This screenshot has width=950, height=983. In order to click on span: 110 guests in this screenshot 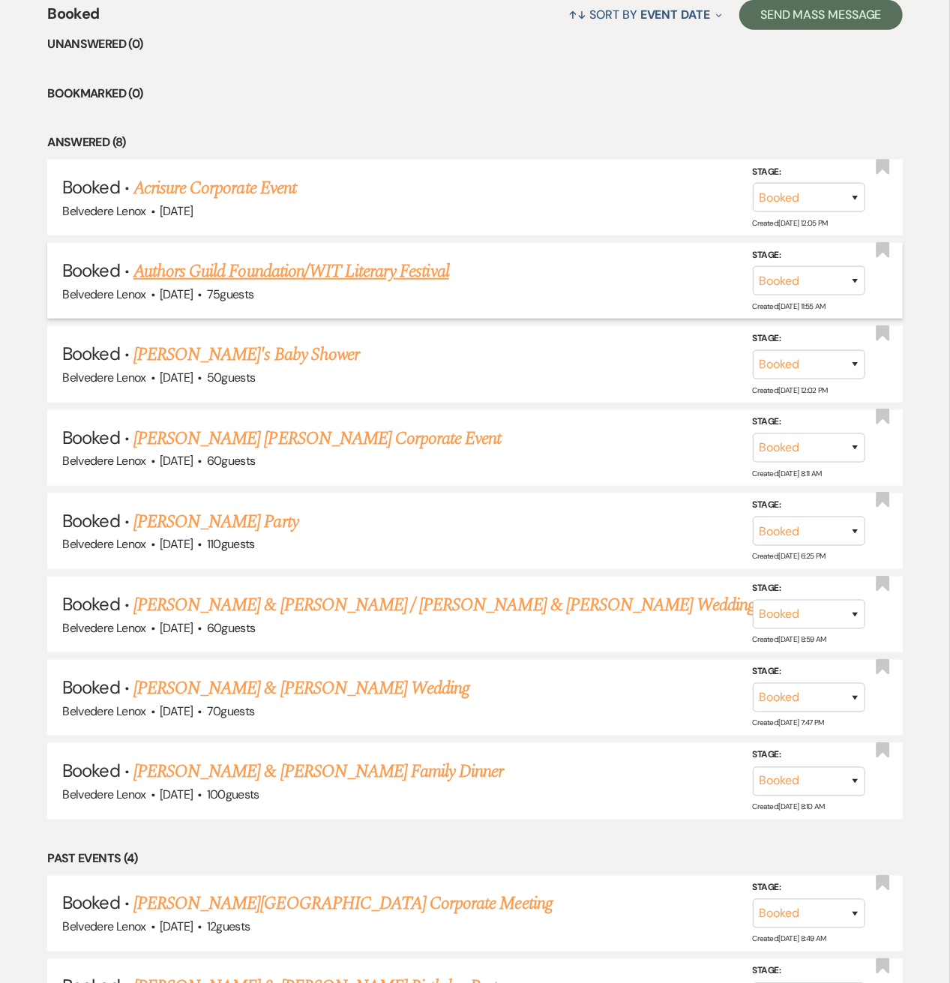, I will do `click(231, 544)`.